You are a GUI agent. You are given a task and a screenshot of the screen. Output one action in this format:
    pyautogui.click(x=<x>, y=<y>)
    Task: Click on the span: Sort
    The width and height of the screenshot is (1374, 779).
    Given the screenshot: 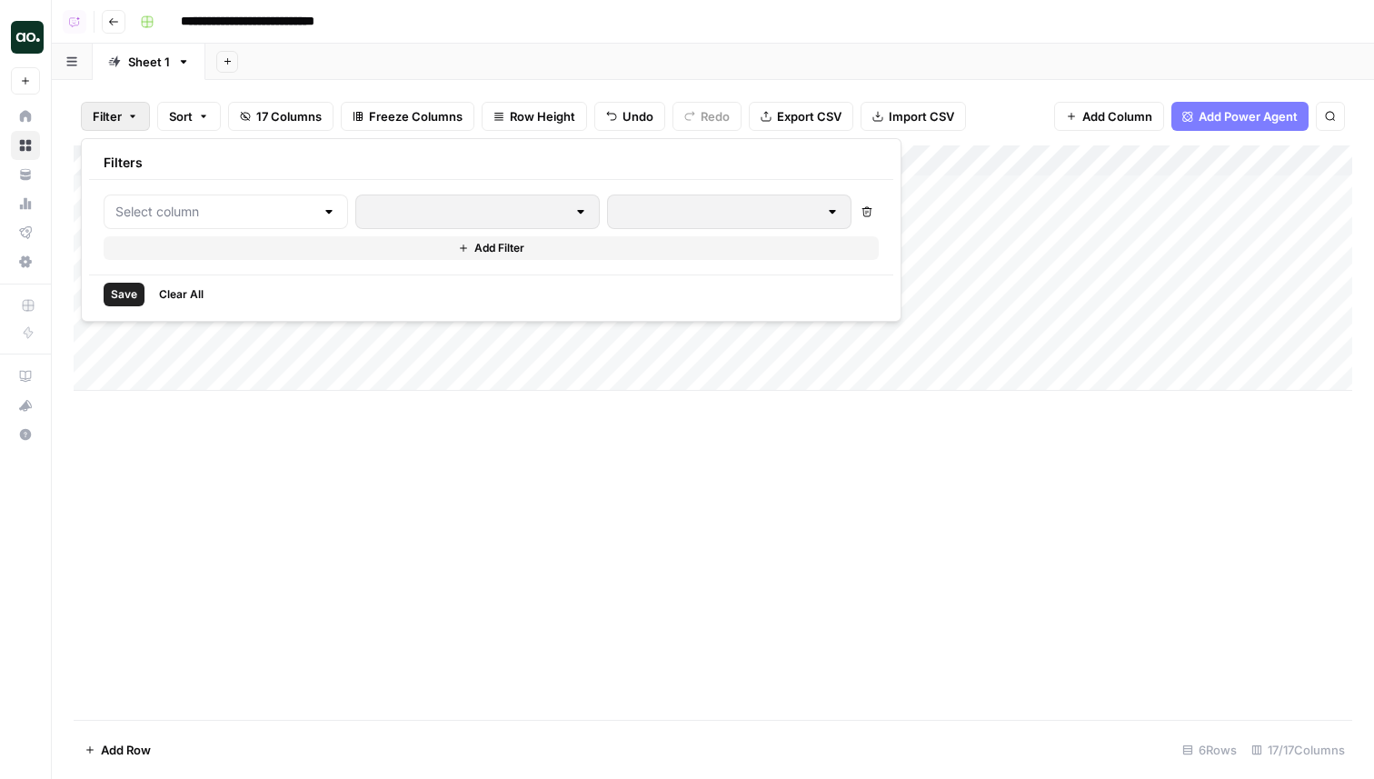 What is the action you would take?
    pyautogui.click(x=181, y=116)
    